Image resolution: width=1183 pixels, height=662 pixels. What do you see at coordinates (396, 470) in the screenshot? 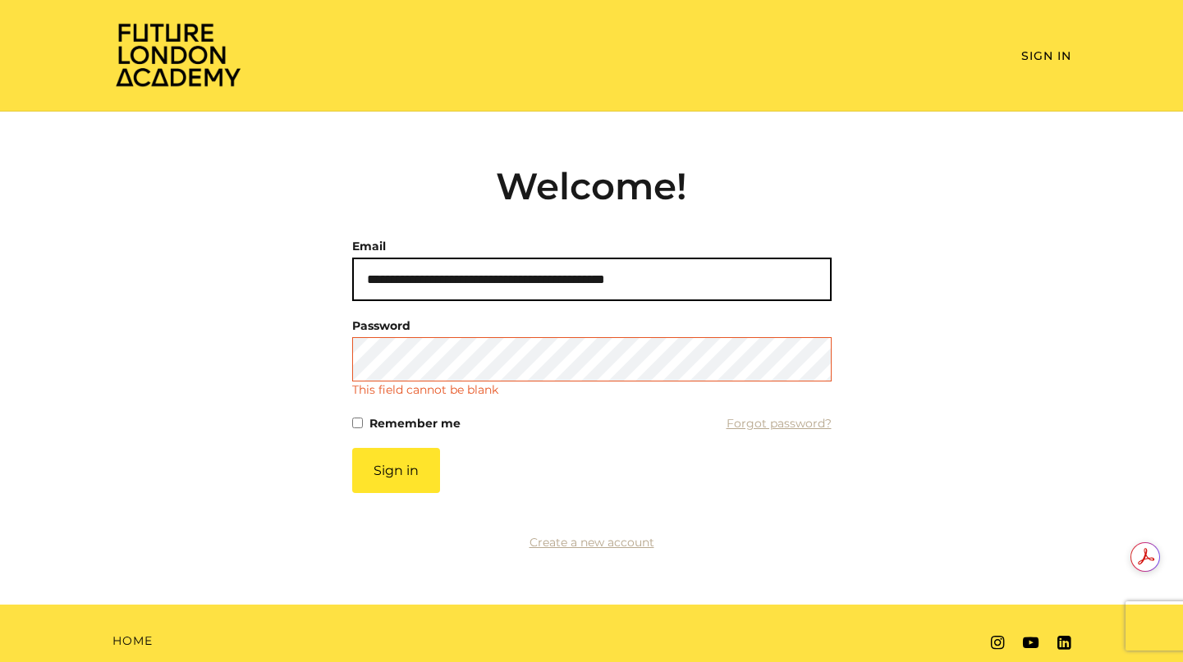
I see `button: Sign in` at bounding box center [396, 470].